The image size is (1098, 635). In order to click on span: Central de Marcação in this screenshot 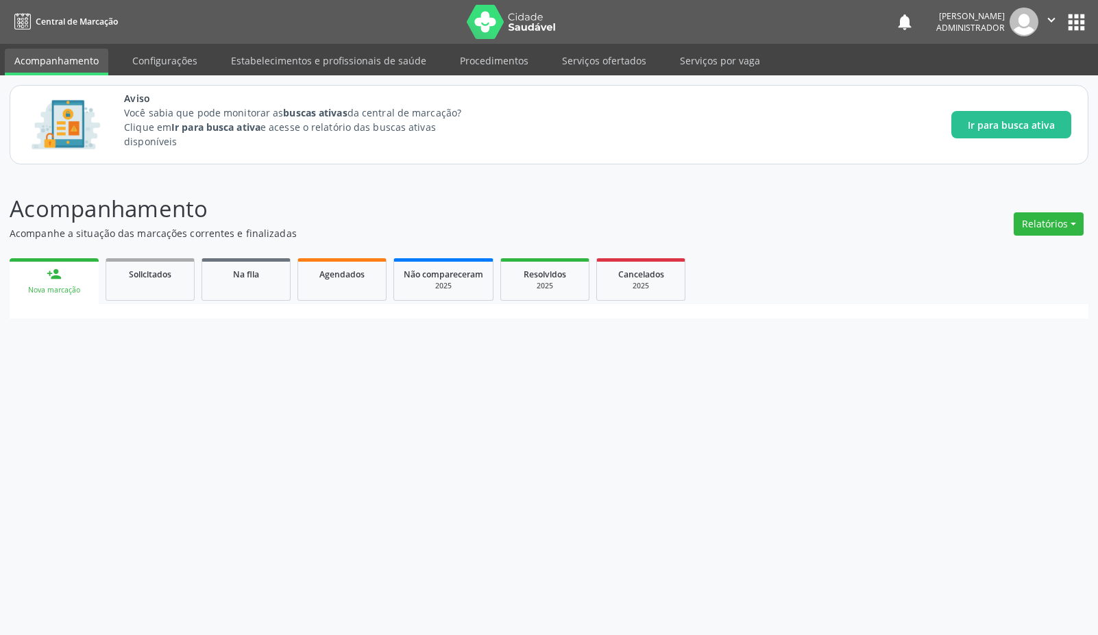, I will do `click(77, 21)`.